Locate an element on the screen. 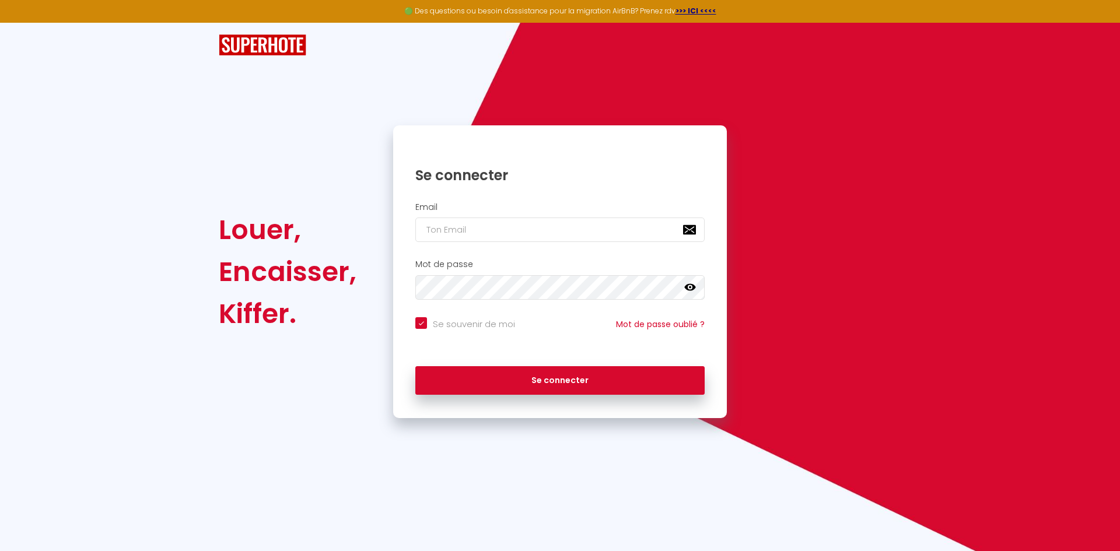 This screenshot has height=551, width=1120. a: >>> ICI <<<< is located at coordinates (696, 10).